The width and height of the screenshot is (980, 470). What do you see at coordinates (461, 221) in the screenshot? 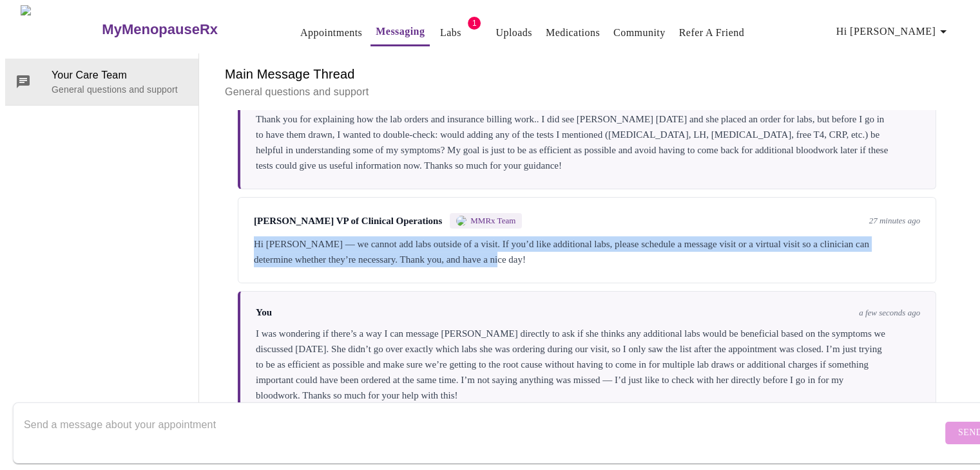
I see `img: MMRX` at bounding box center [461, 221].